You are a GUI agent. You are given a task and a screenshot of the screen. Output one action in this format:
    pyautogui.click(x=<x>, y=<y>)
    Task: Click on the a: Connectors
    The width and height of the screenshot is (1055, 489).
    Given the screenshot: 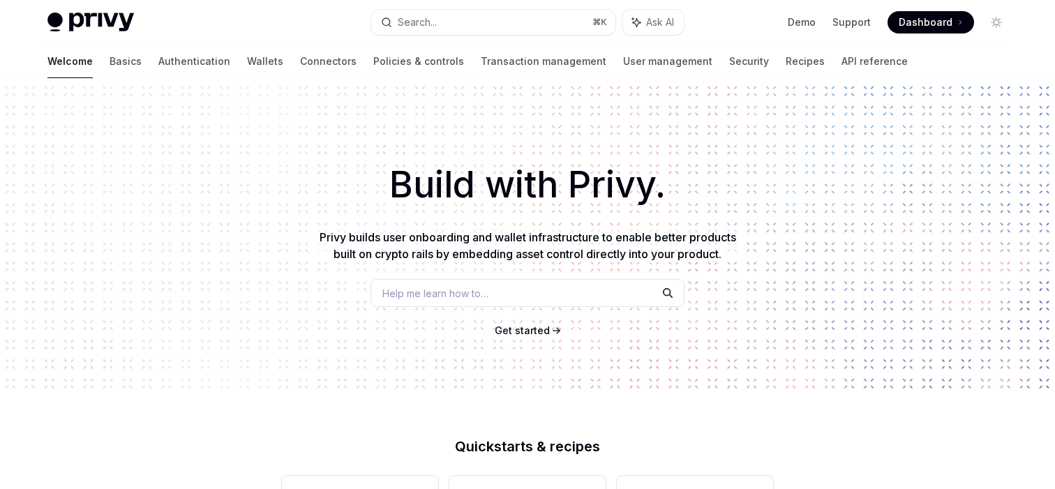 What is the action you would take?
    pyautogui.click(x=328, y=61)
    